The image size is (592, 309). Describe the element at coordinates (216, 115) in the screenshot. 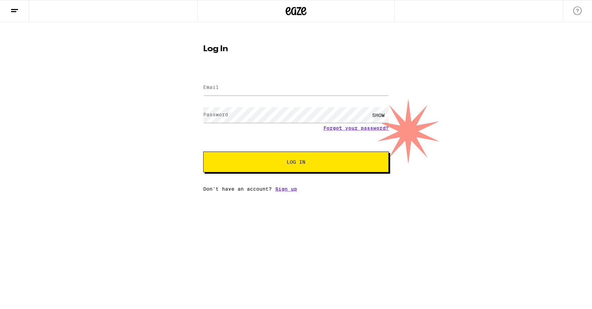

I see `label: Password` at that location.